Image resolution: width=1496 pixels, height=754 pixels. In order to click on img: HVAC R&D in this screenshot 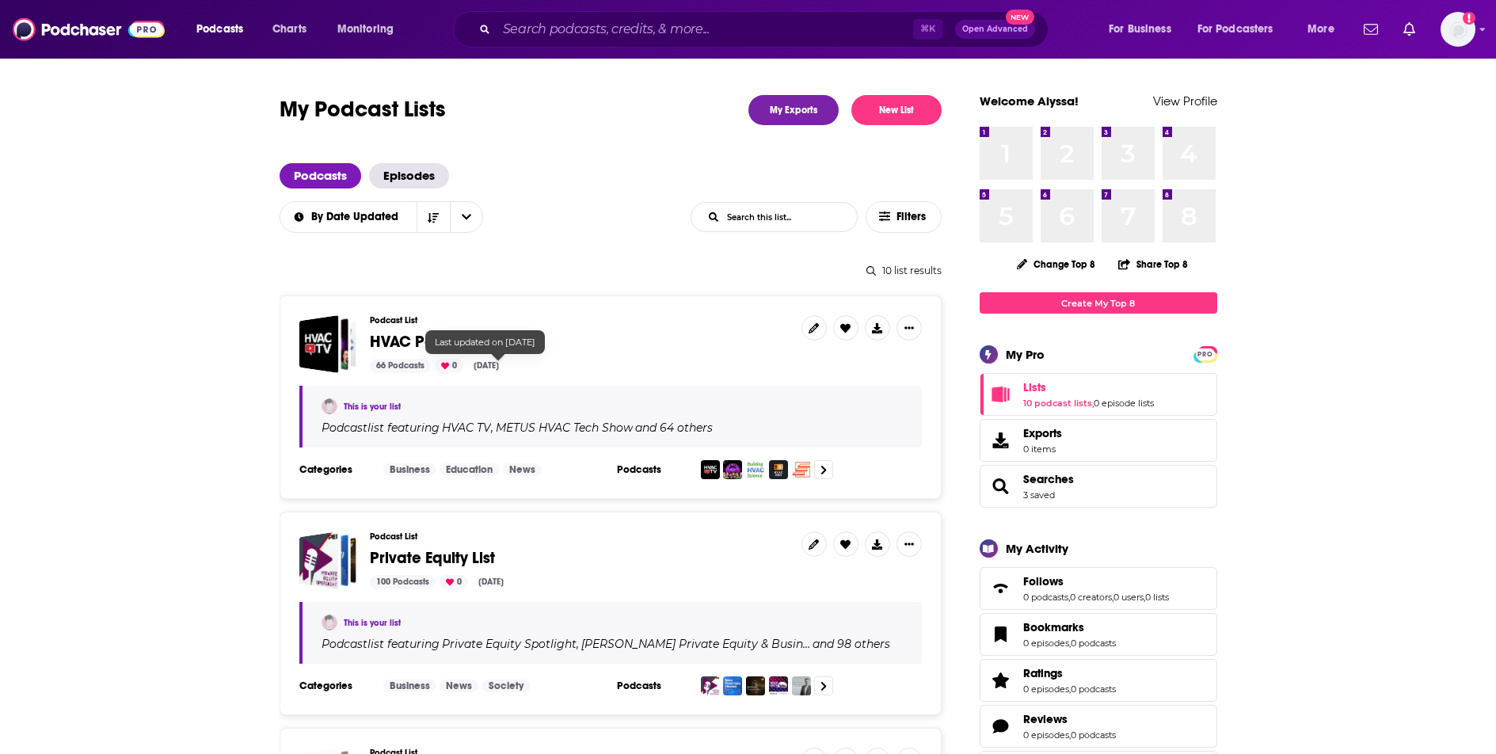, I will do `click(778, 469)`.